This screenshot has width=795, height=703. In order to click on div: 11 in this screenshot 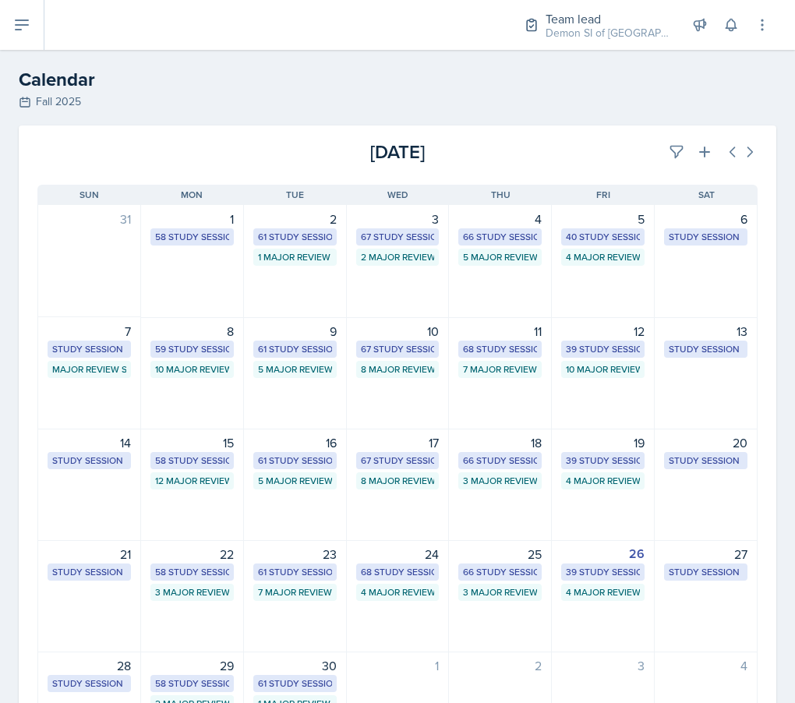, I will do `click(500, 331)`.